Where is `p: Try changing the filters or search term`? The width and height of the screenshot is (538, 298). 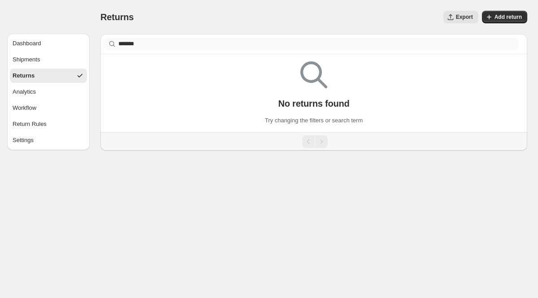 p: Try changing the filters or search term is located at coordinates (314, 121).